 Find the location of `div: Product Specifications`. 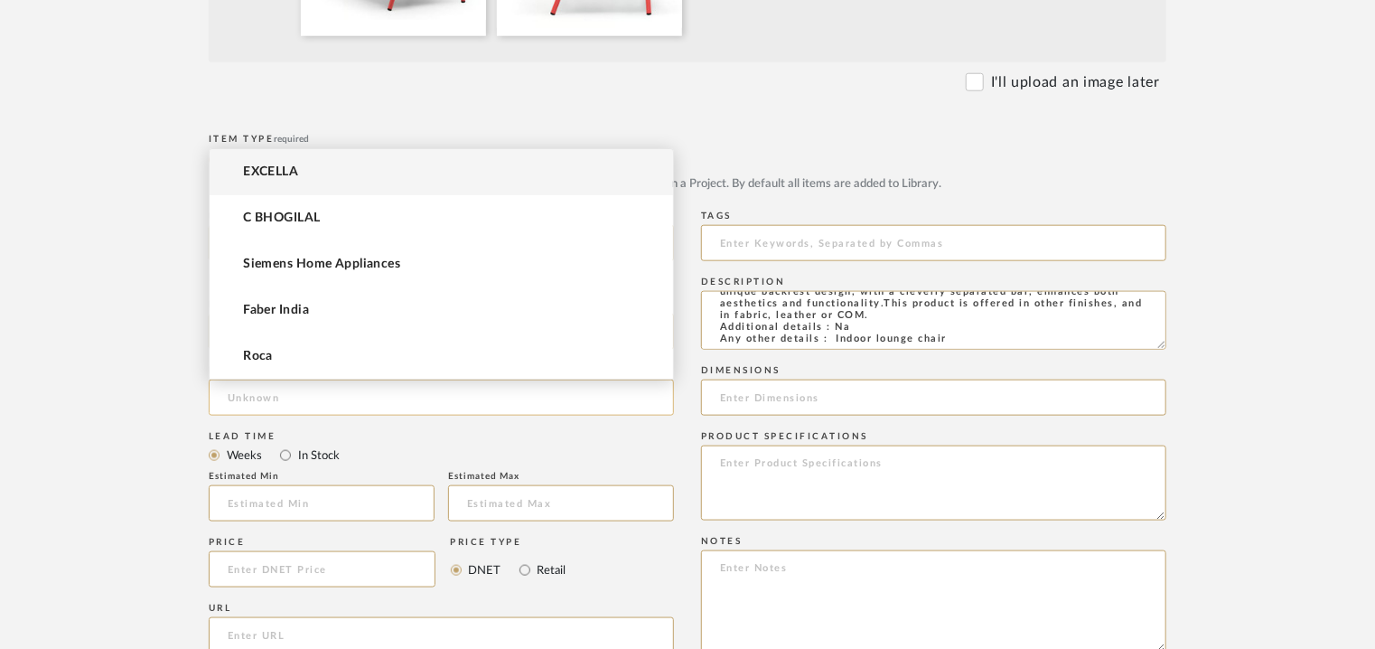

div: Product Specifications is located at coordinates (933, 436).